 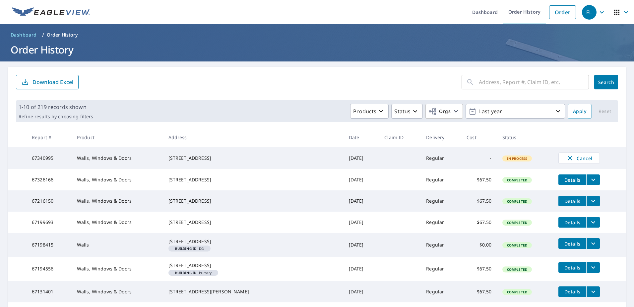 What do you see at coordinates (49, 137) in the screenshot?
I see `th: Report #` at bounding box center [49, 137].